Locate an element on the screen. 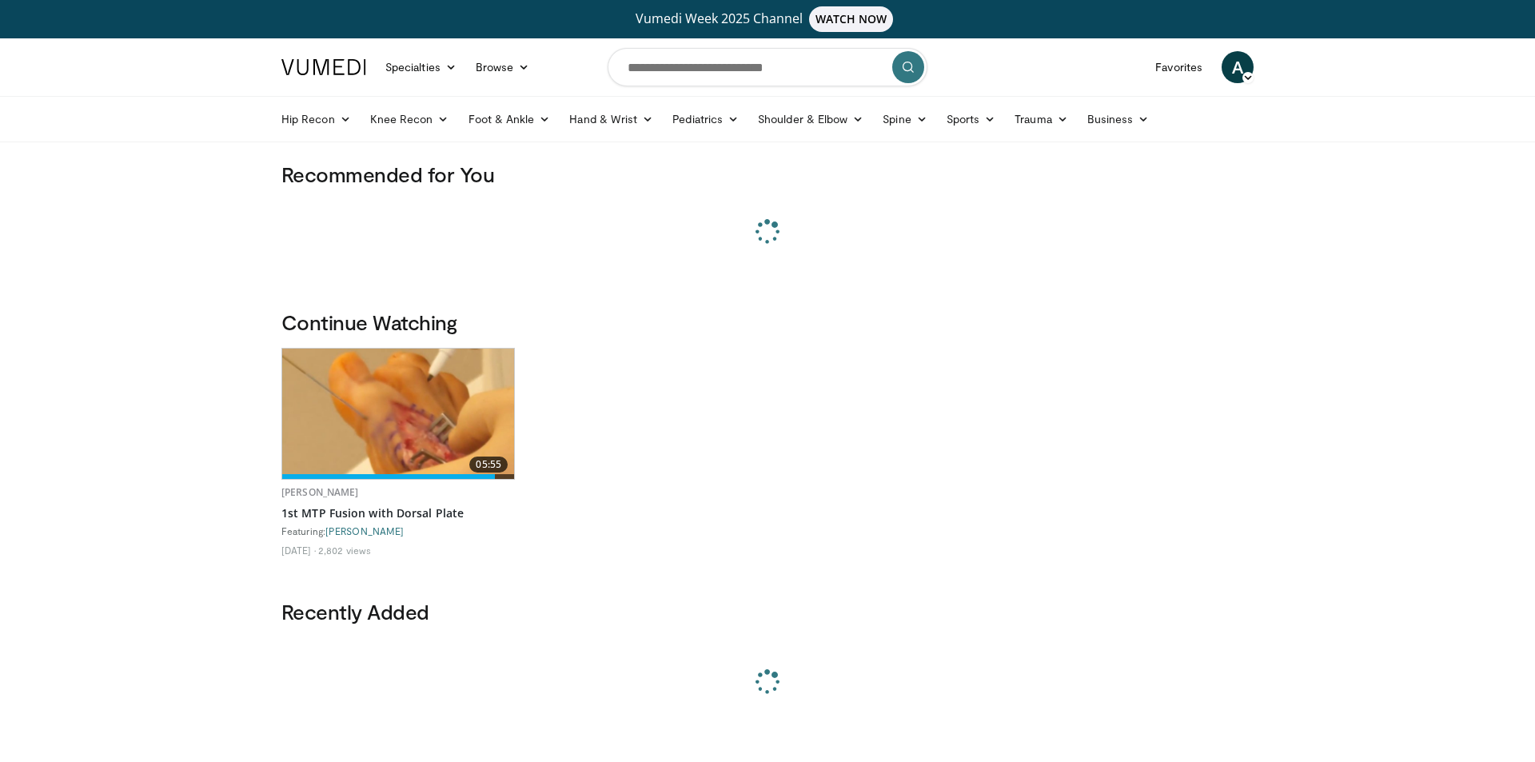  div: Featuring: is located at coordinates (398, 531).